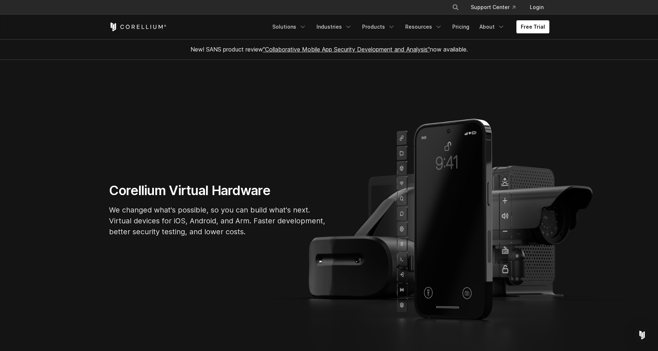  I want to click on a: Solutions, so click(289, 27).